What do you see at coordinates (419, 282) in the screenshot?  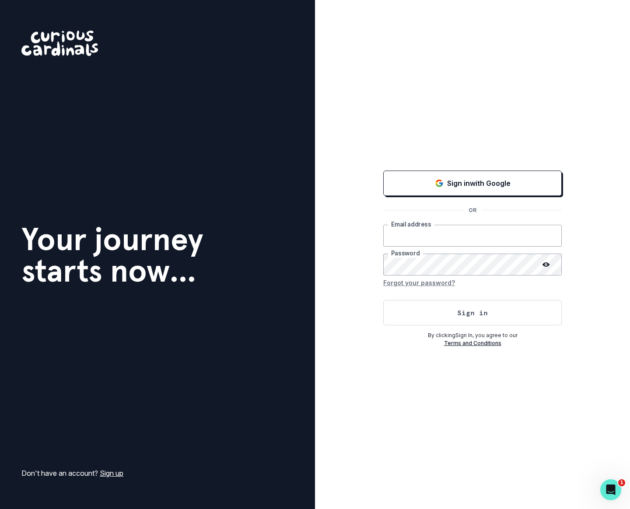 I see `button: Forgot your password?` at bounding box center [419, 282].